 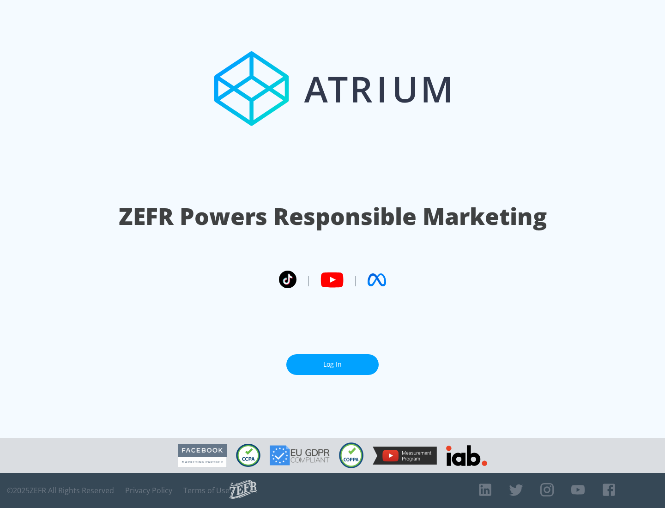 What do you see at coordinates (149, 491) in the screenshot?
I see `a: Privacy Policy` at bounding box center [149, 491].